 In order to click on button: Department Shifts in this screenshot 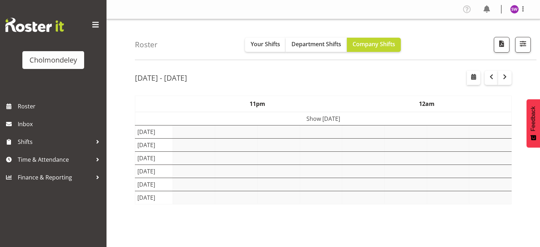, I will do `click(316, 45)`.